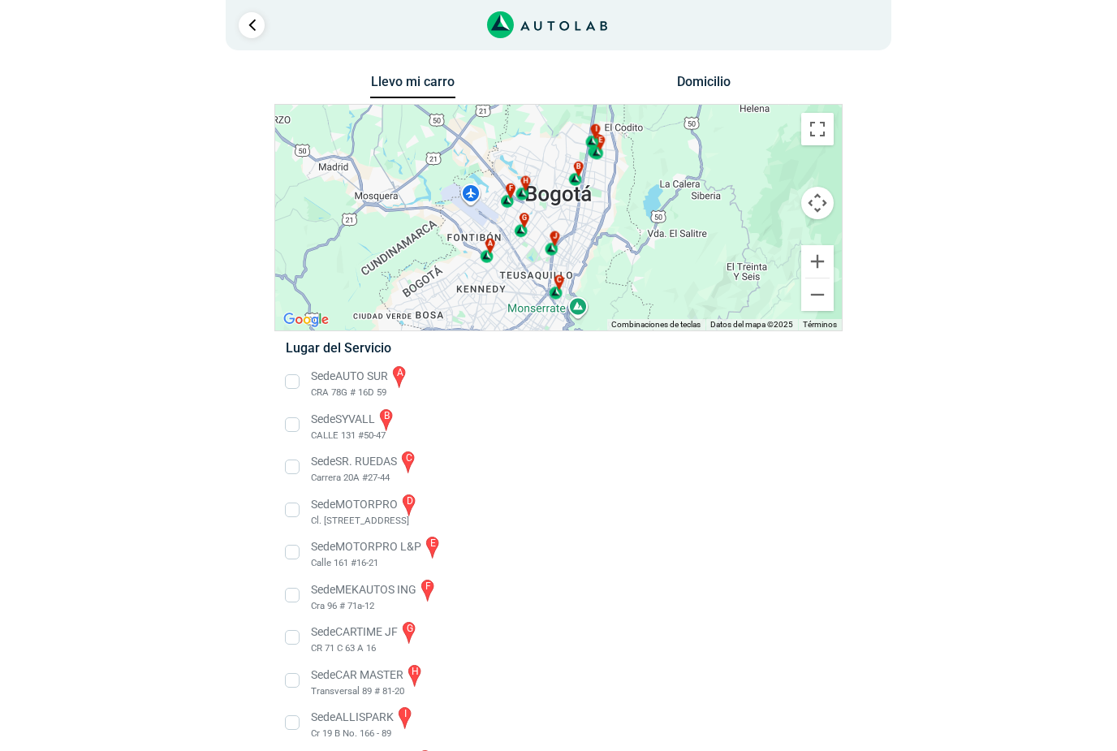 The image size is (1117, 751). What do you see at coordinates (579, 167) in the screenshot?
I see `span: b` at bounding box center [579, 167].